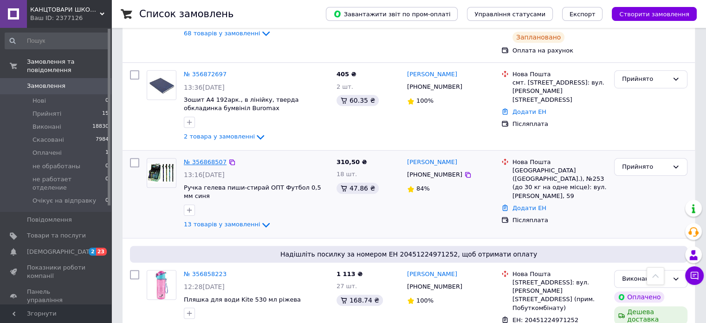 The width and height of the screenshot is (706, 323). I want to click on span: 27 шт., so click(347, 286).